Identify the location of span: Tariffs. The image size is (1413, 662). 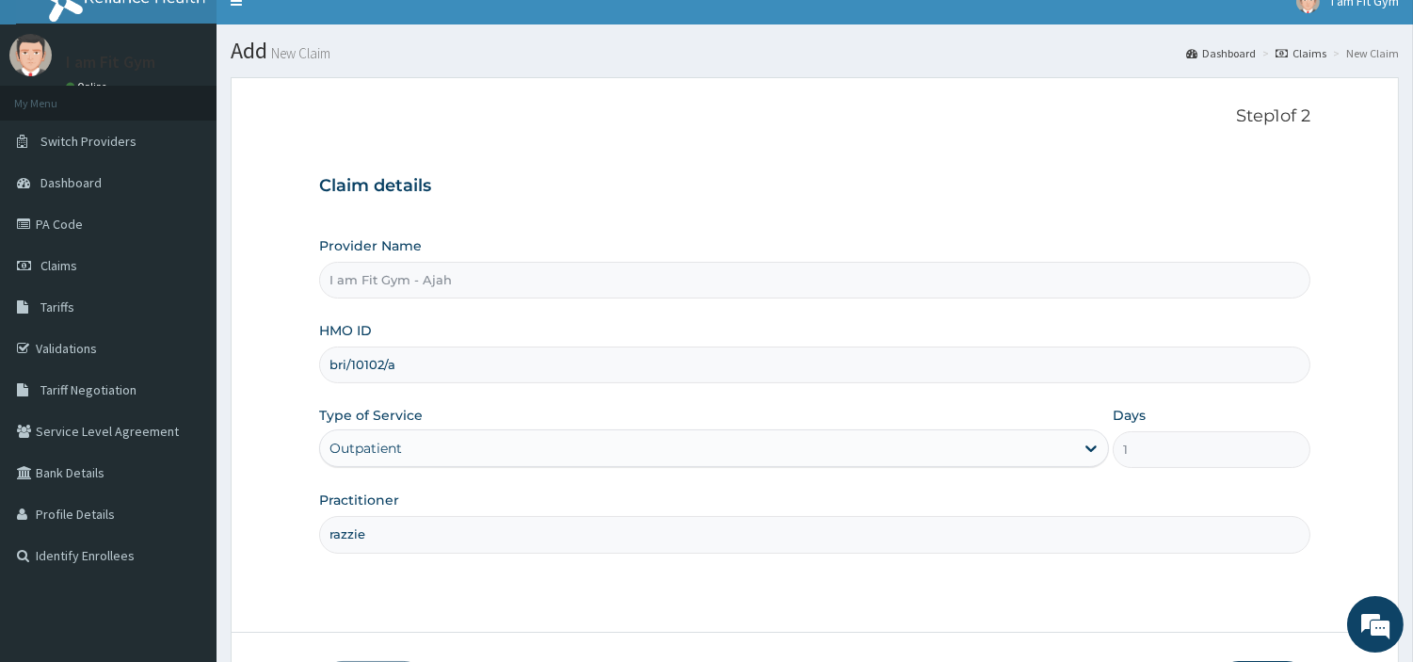
(57, 307).